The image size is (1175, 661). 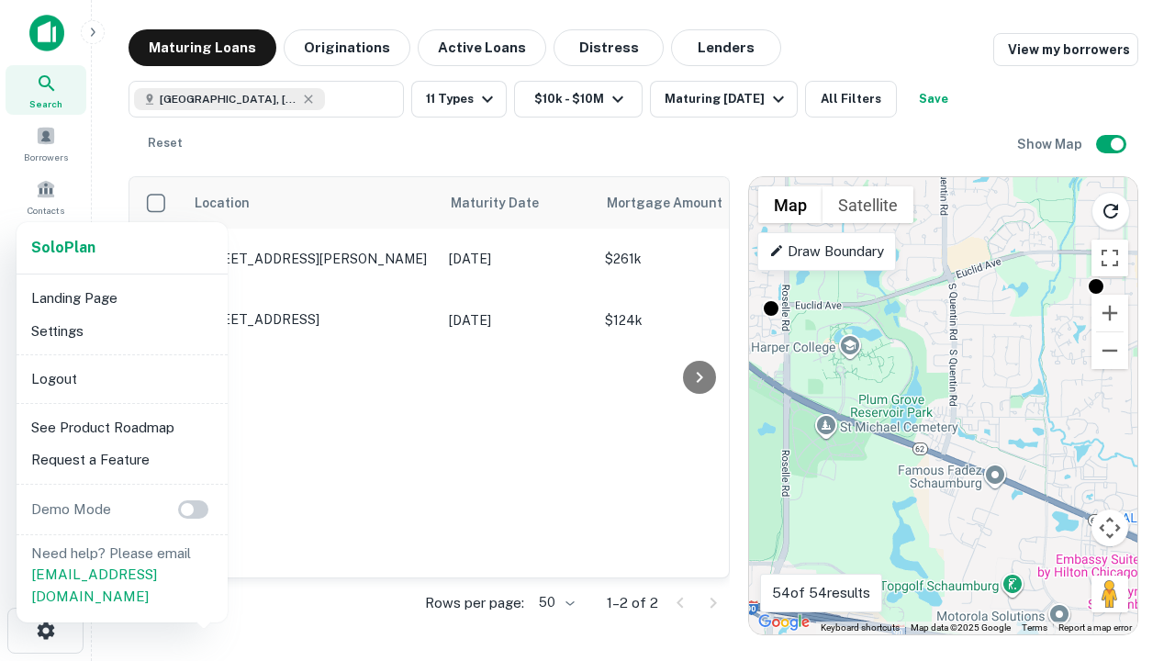 What do you see at coordinates (122, 460) in the screenshot?
I see `li: Request a Feature` at bounding box center [122, 460].